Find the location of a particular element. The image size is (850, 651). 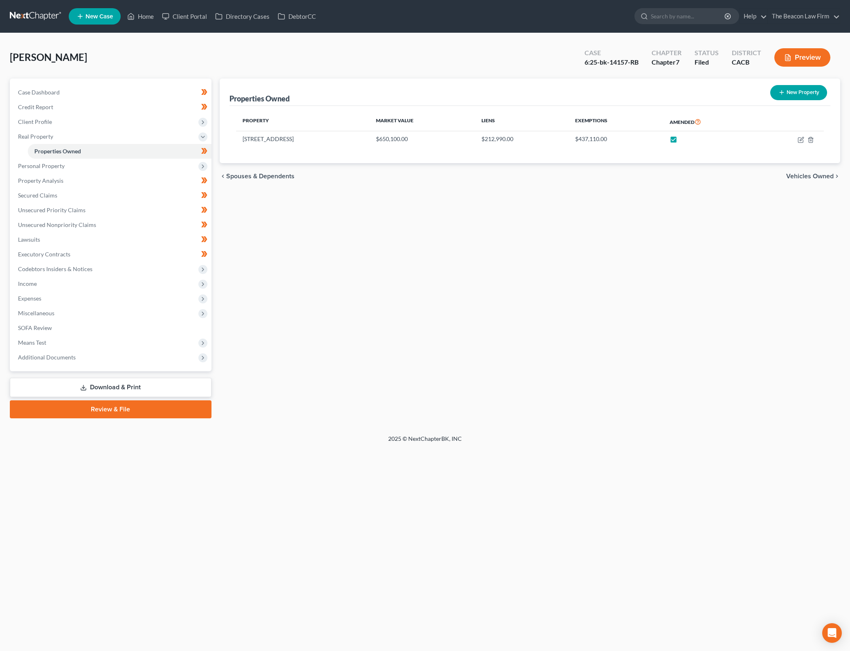

span: Case Dashboard is located at coordinates (39, 92).